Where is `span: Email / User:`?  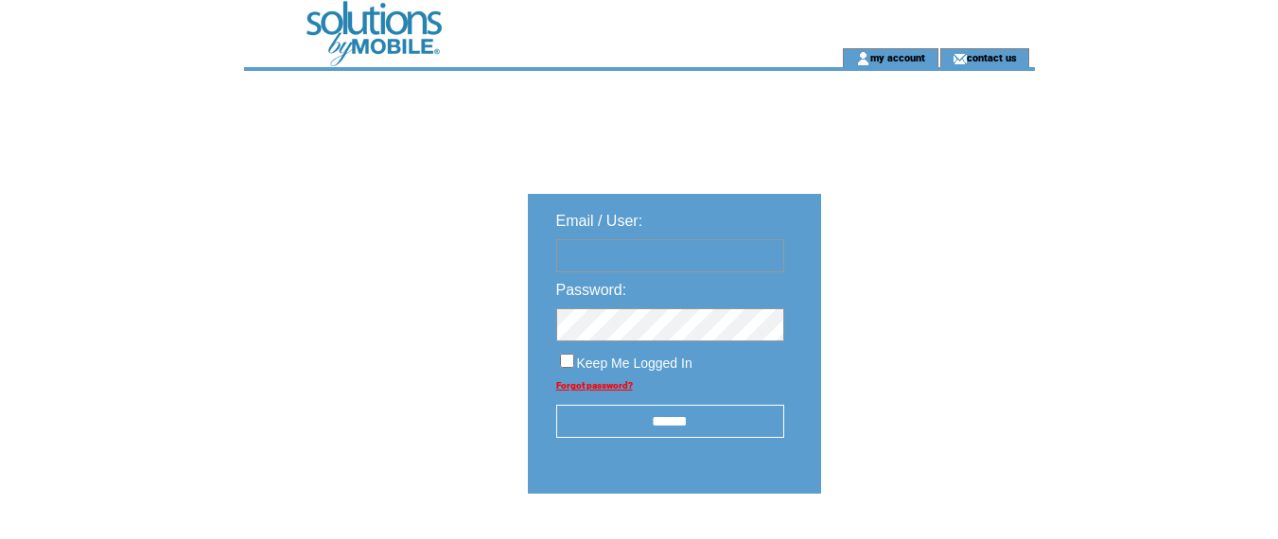 span: Email / User: is located at coordinates (600, 220).